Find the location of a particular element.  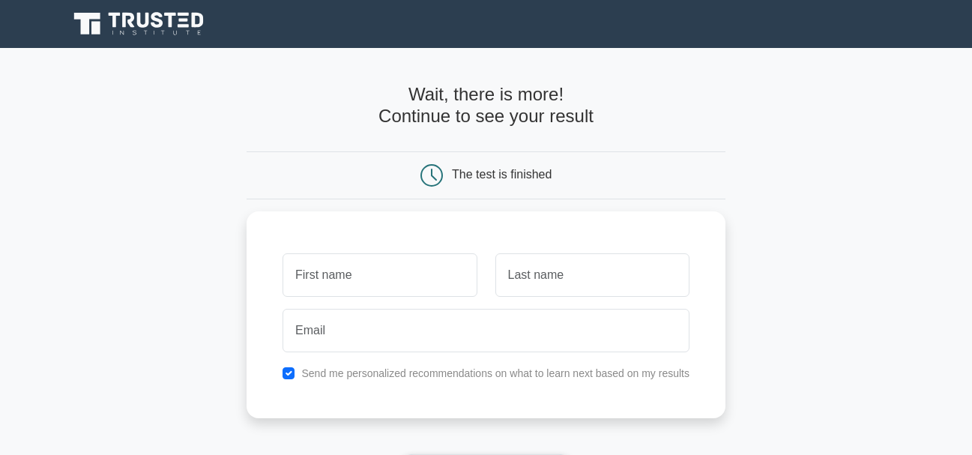

input: Email is located at coordinates (486, 330).